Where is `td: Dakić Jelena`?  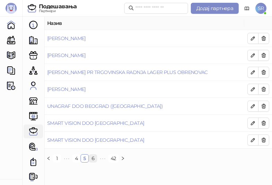
td: Dakić Jelena is located at coordinates (144, 89).